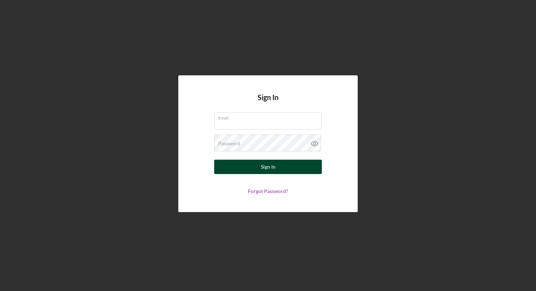 This screenshot has height=291, width=536. Describe the element at coordinates (268, 103) in the screenshot. I see `h4: Sign In` at that location.